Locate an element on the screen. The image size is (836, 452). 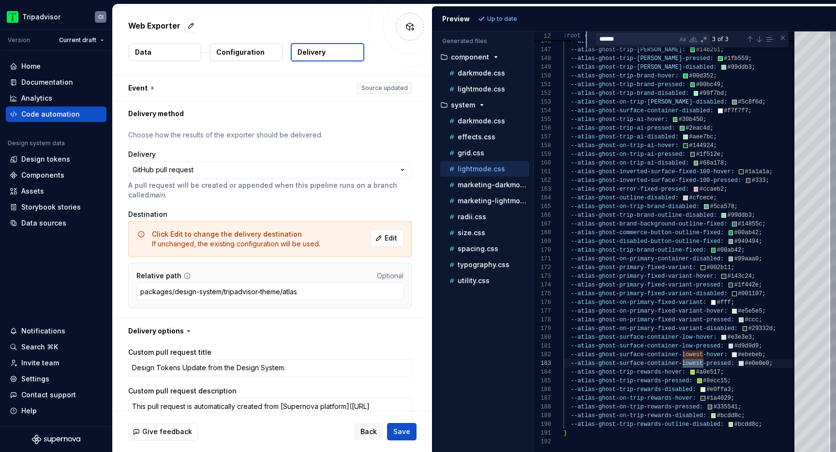
div: 177 is located at coordinates (542, 311).